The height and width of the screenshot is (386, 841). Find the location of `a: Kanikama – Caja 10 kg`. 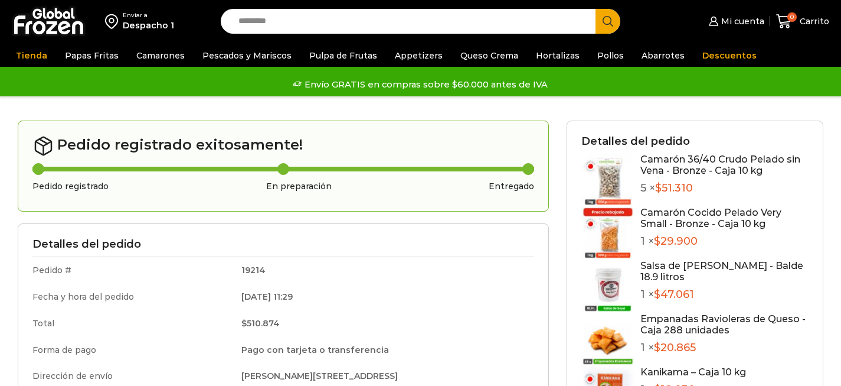

a: Kanikama – Caja 10 kg is located at coordinates (693, 371).